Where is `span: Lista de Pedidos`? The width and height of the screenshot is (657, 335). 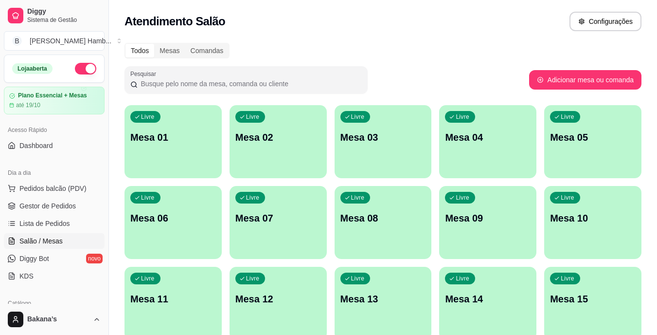 span: Lista de Pedidos is located at coordinates (45, 223).